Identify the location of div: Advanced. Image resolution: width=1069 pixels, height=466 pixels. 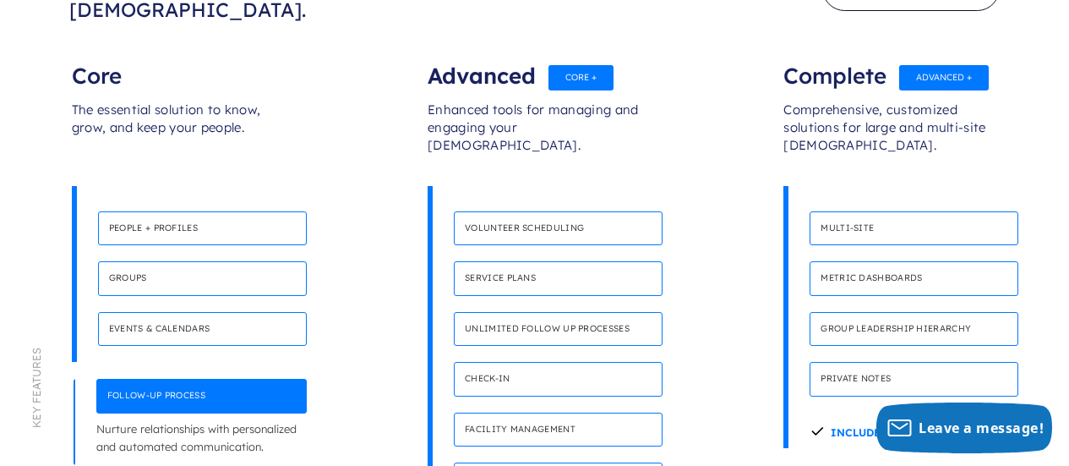
(534, 68).